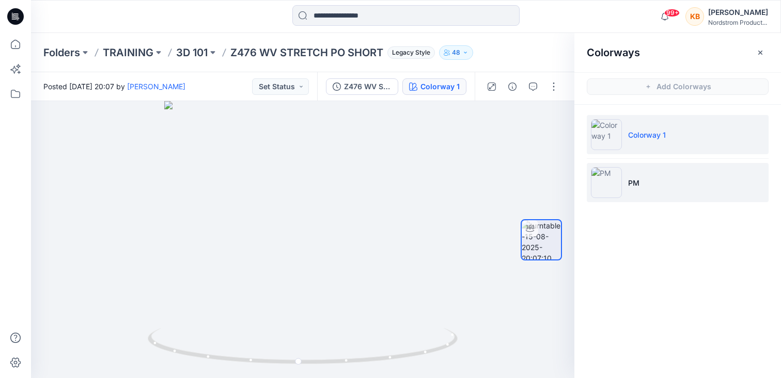 This screenshot has width=781, height=378. I want to click on p: PM, so click(634, 183).